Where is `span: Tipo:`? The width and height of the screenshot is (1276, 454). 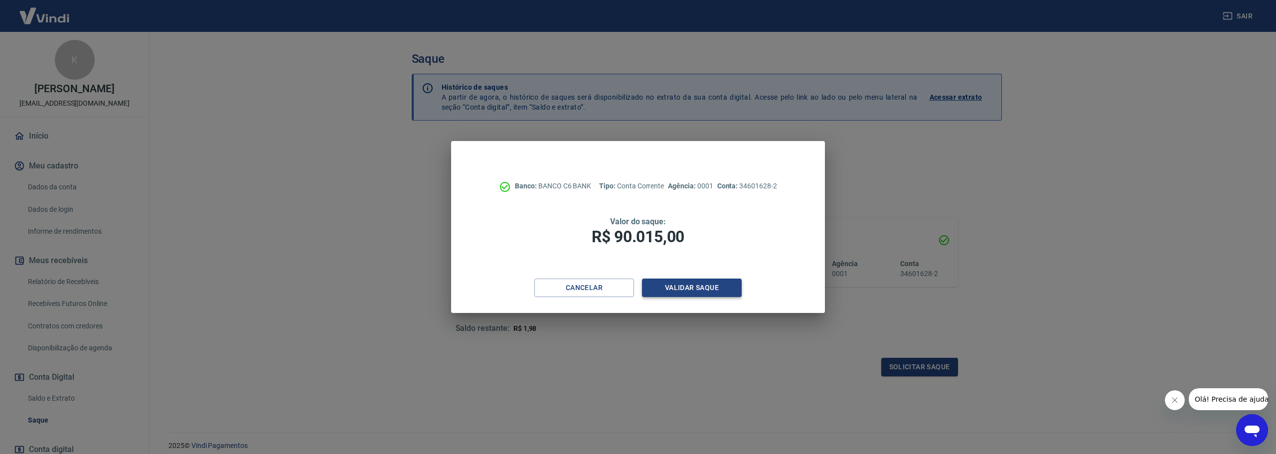
span: Tipo: is located at coordinates (608, 186).